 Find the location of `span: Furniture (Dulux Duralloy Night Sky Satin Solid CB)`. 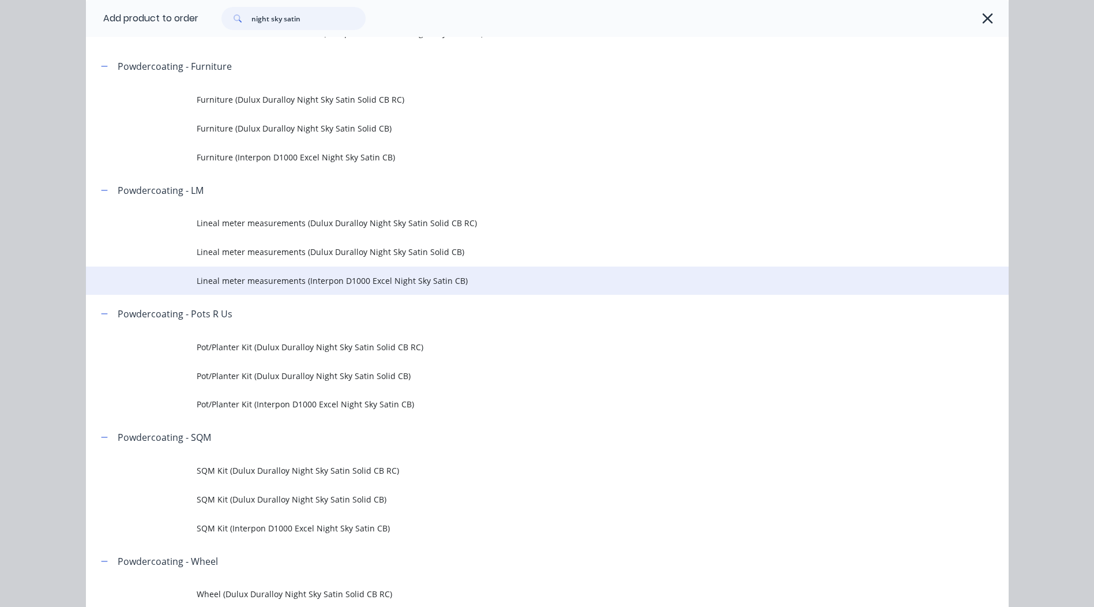

span: Furniture (Dulux Duralloy Night Sky Satin Solid CB) is located at coordinates (521, 128).